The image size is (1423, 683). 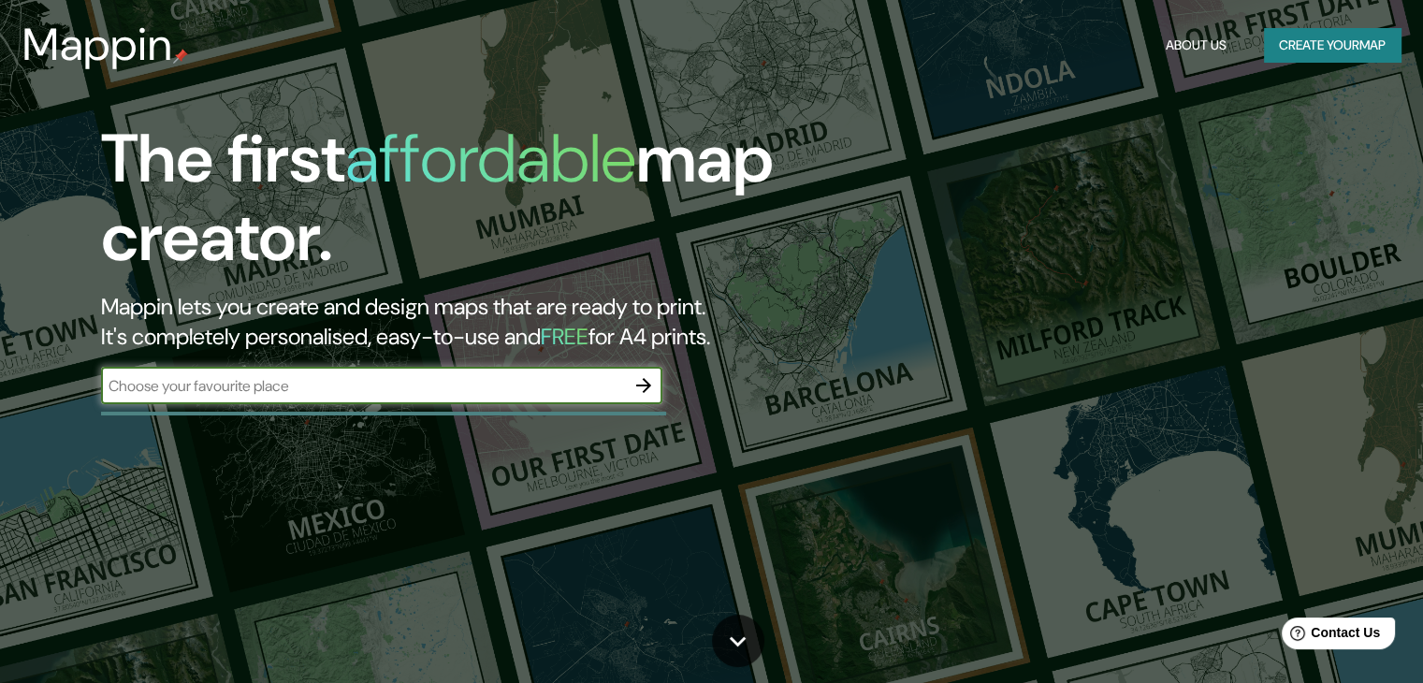 I want to click on button: About Us, so click(x=1196, y=45).